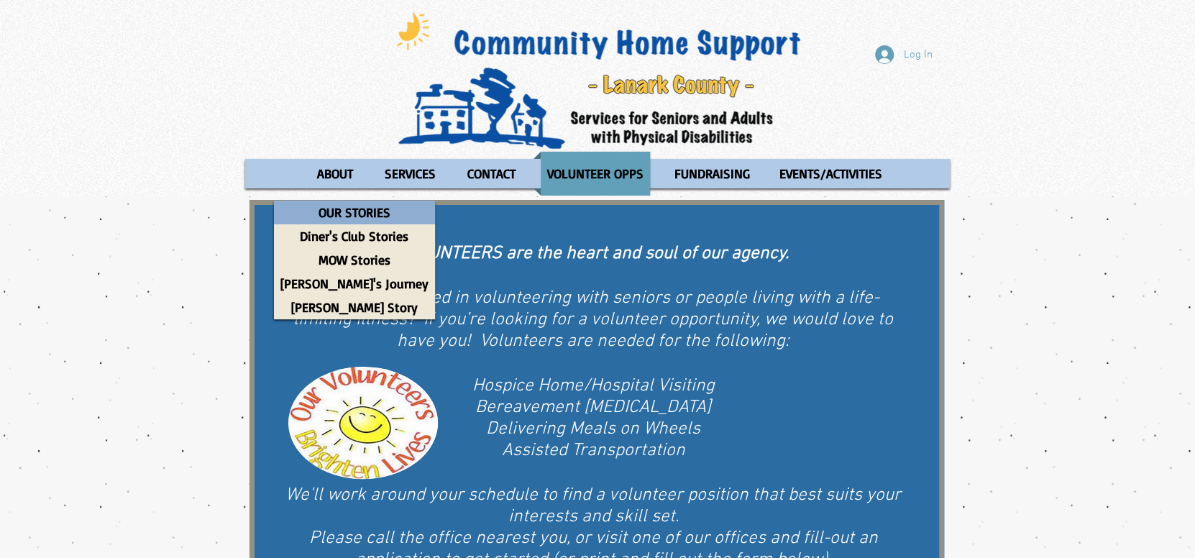  What do you see at coordinates (904, 55) in the screenshot?
I see `button: Log In` at bounding box center [904, 55].